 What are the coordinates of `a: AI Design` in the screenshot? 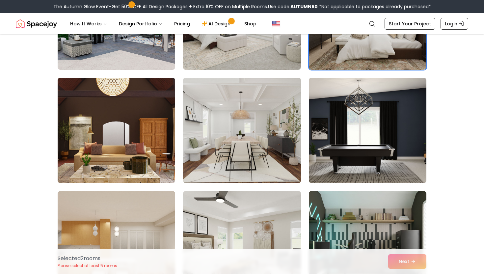 It's located at (217, 24).